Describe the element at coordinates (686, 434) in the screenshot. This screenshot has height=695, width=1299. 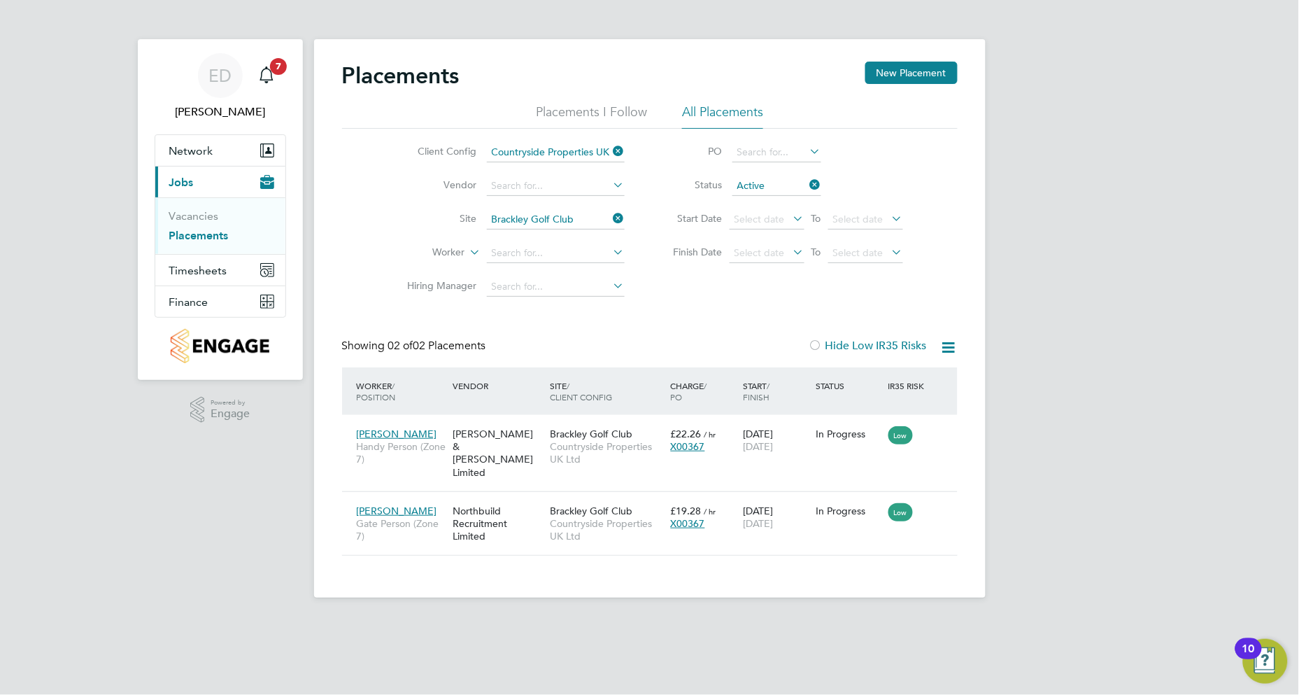
I see `span: £22.26` at that location.